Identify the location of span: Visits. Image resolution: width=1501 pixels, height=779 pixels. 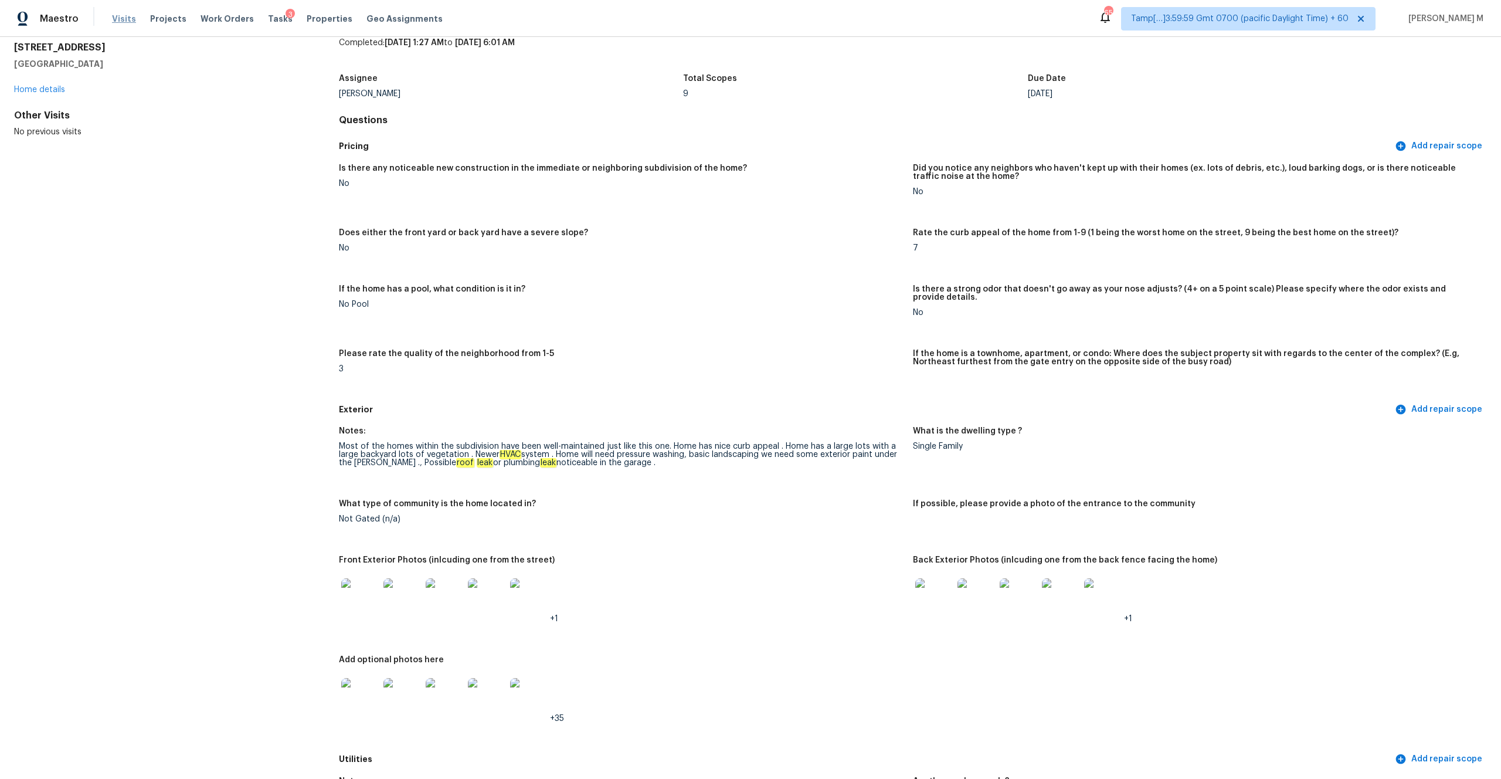
(124, 19).